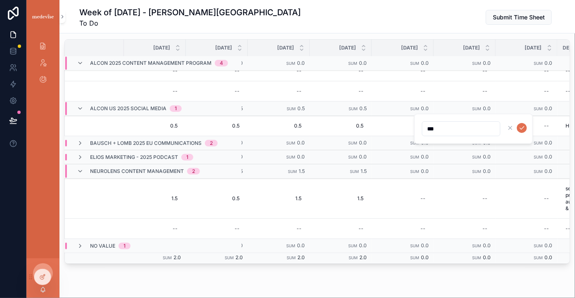  I want to click on div: scrollable content, so click(43, 65).